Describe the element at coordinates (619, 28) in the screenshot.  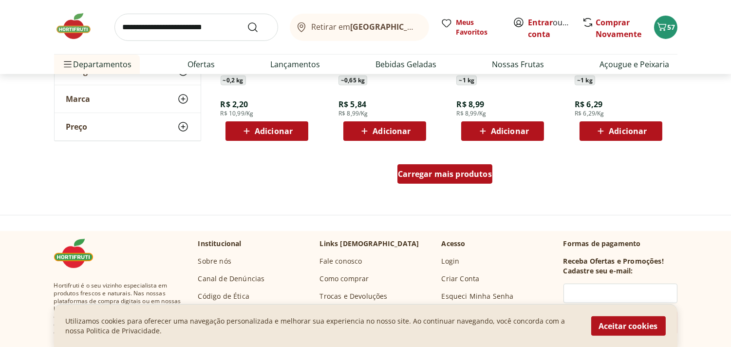
I see `a: Comprar Novamente` at that location.